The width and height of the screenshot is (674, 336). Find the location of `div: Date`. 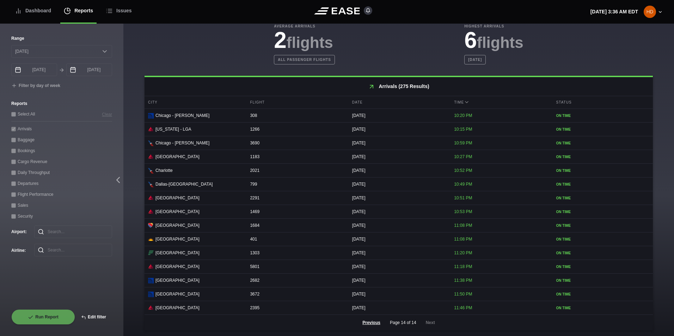

div: Date is located at coordinates (398, 102).